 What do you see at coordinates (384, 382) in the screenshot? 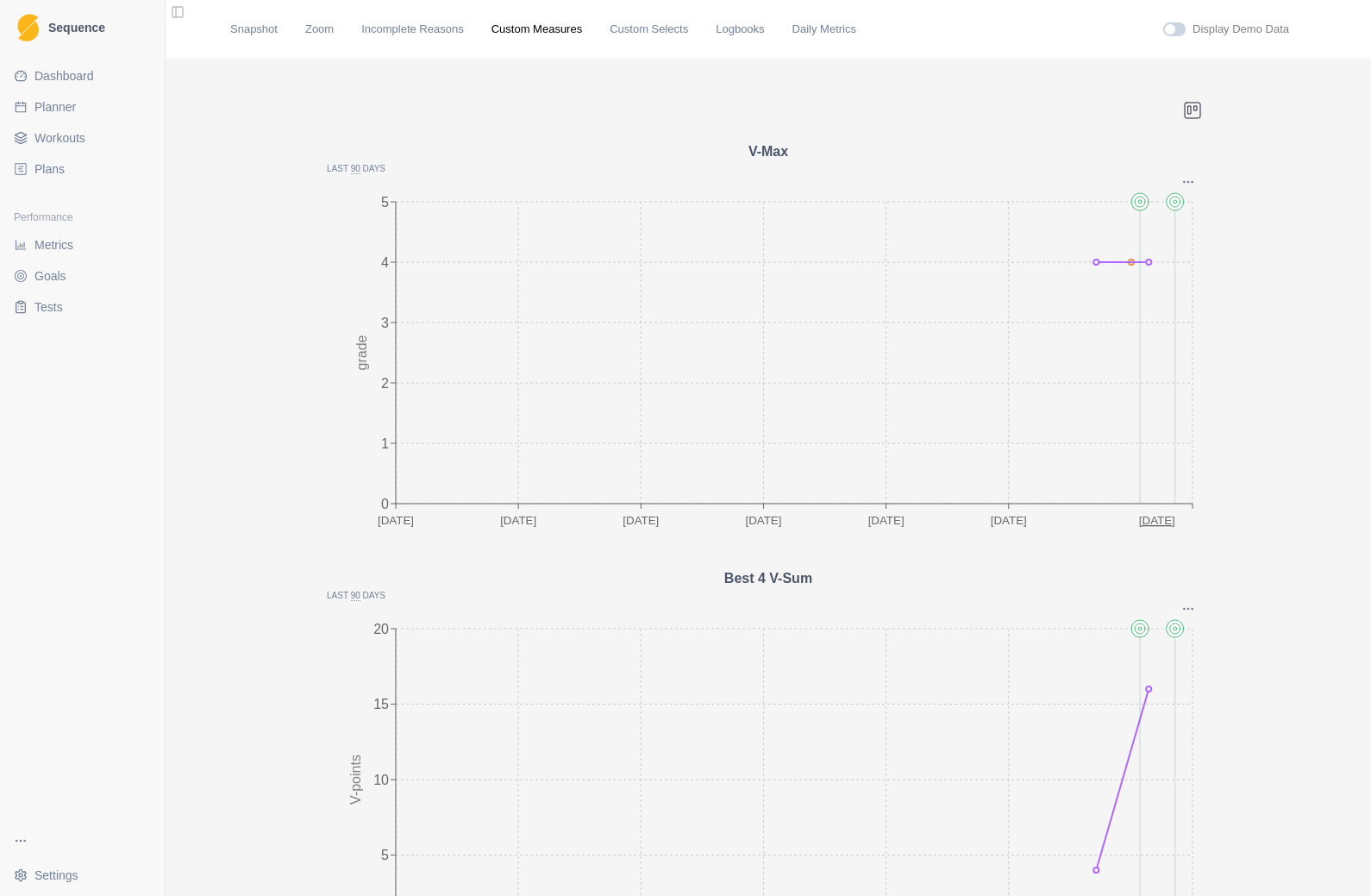
I see `tspan: 2` at bounding box center [384, 382].